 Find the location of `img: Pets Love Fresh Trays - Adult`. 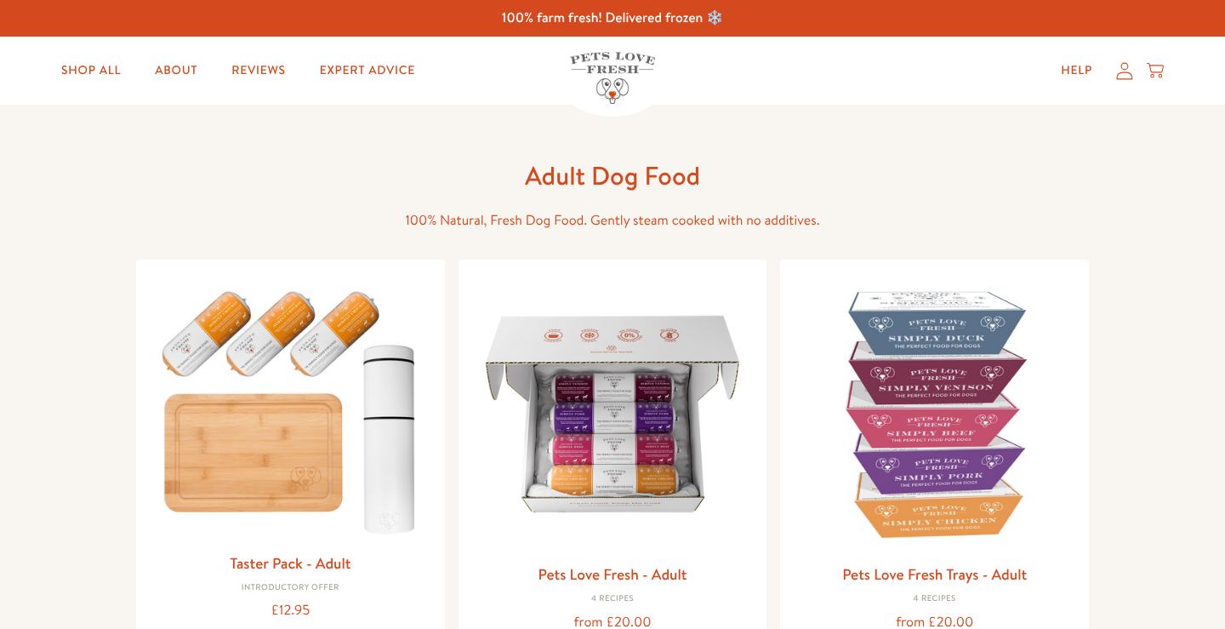

img: Pets Love Fresh Trays - Adult is located at coordinates (934, 413).